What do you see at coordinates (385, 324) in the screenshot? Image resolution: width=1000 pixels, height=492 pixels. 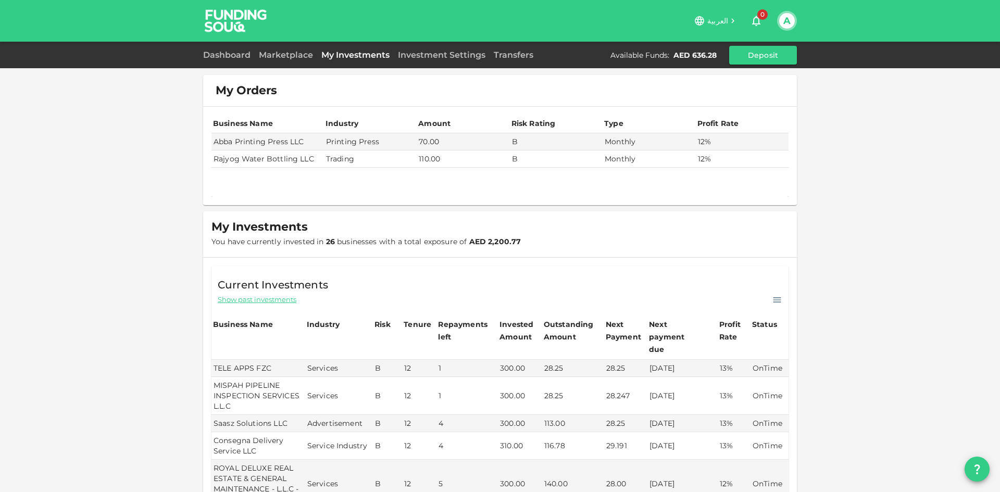 I see `div: Risk` at bounding box center [385, 324].